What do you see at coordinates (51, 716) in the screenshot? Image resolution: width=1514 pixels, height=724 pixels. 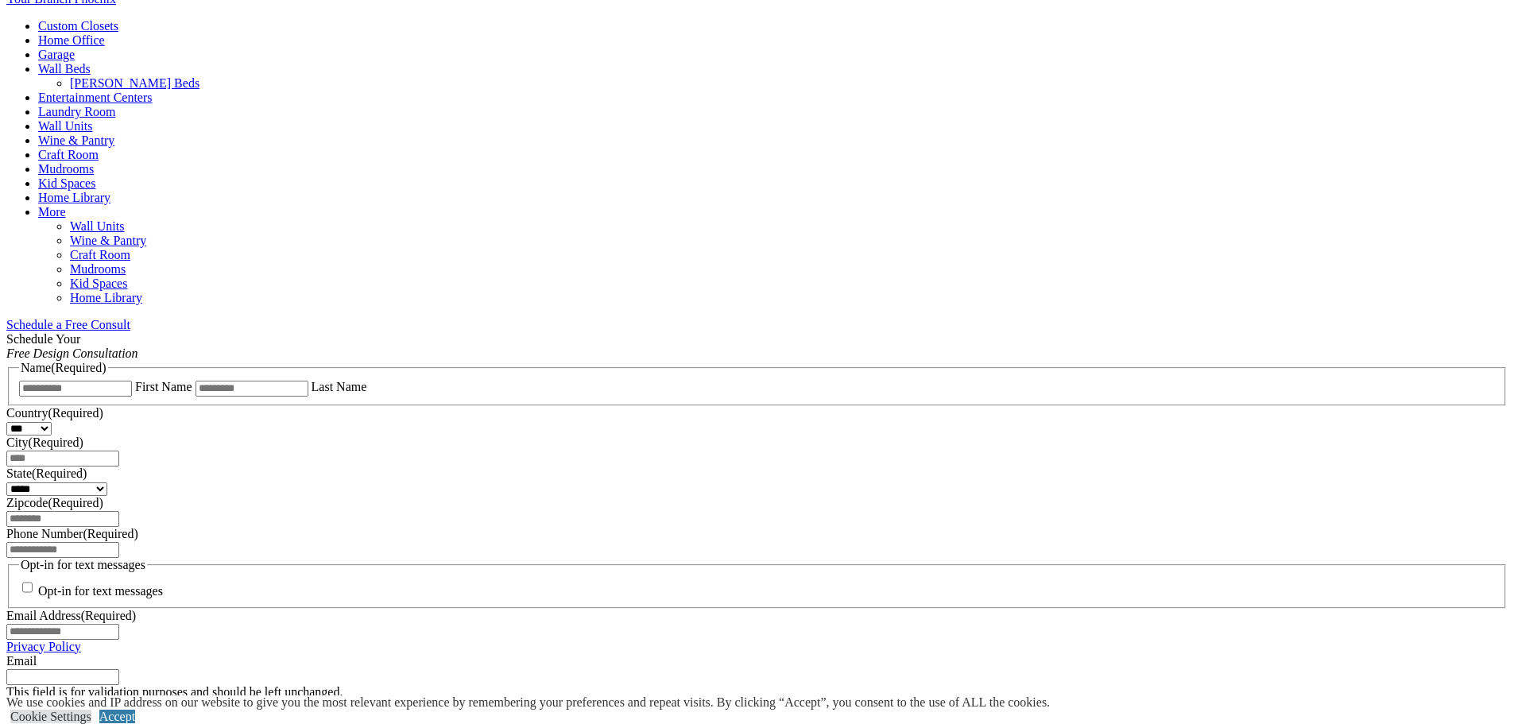 I see `a: Cookie Settings` at bounding box center [51, 716].